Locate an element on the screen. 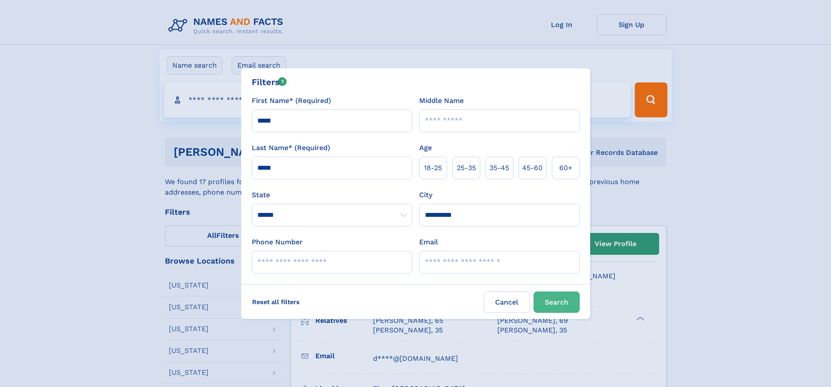 The height and width of the screenshot is (387, 831). div: Filters is located at coordinates (269, 82).